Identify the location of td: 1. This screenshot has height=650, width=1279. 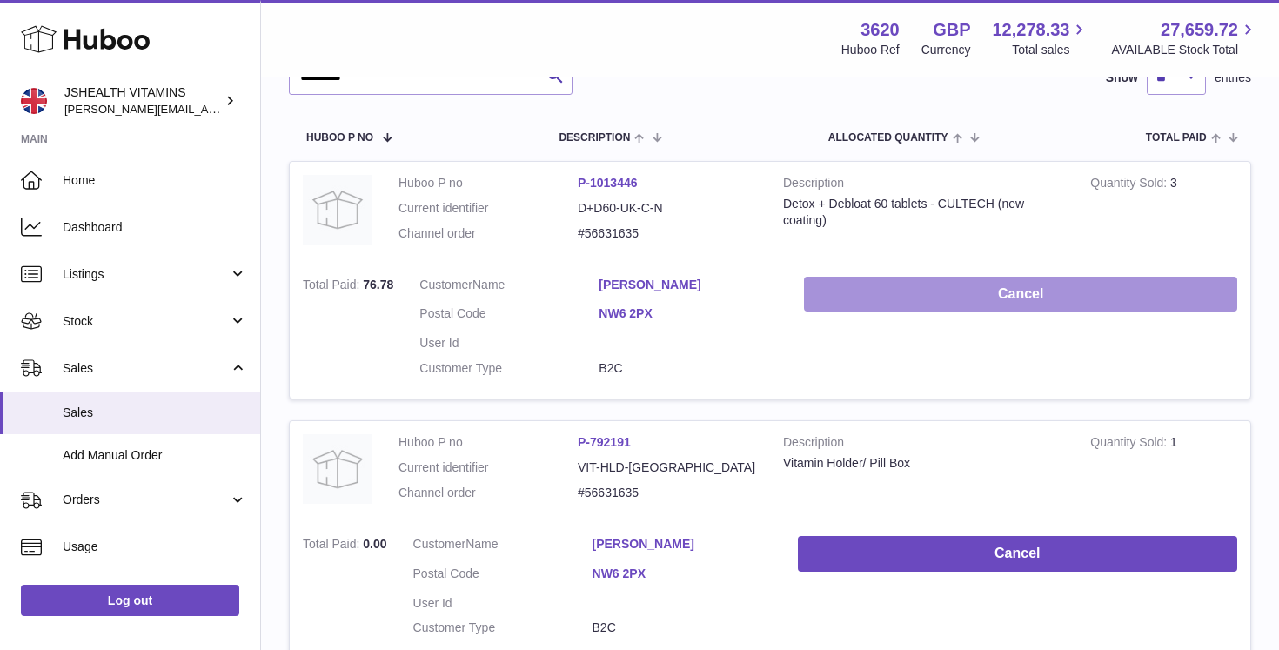
(1163, 471).